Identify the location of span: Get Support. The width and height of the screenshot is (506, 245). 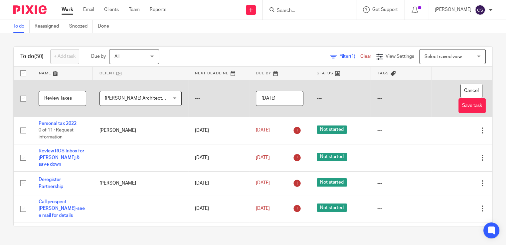
(385, 10).